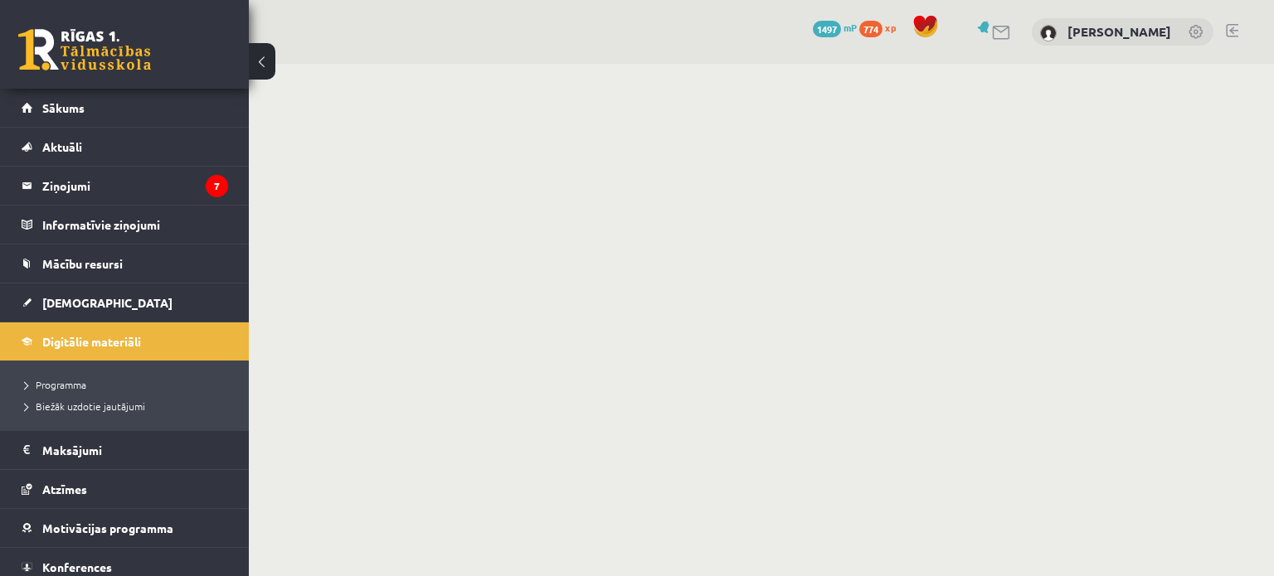 The height and width of the screenshot is (576, 1274). Describe the element at coordinates (890, 27) in the screenshot. I see `span: xp` at that location.